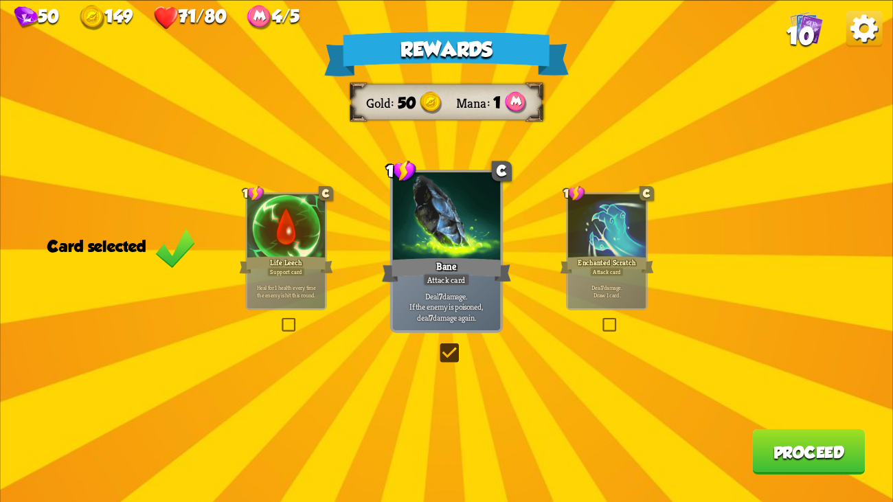  What do you see at coordinates (800, 36) in the screenshot?
I see `span: 10` at bounding box center [800, 36].